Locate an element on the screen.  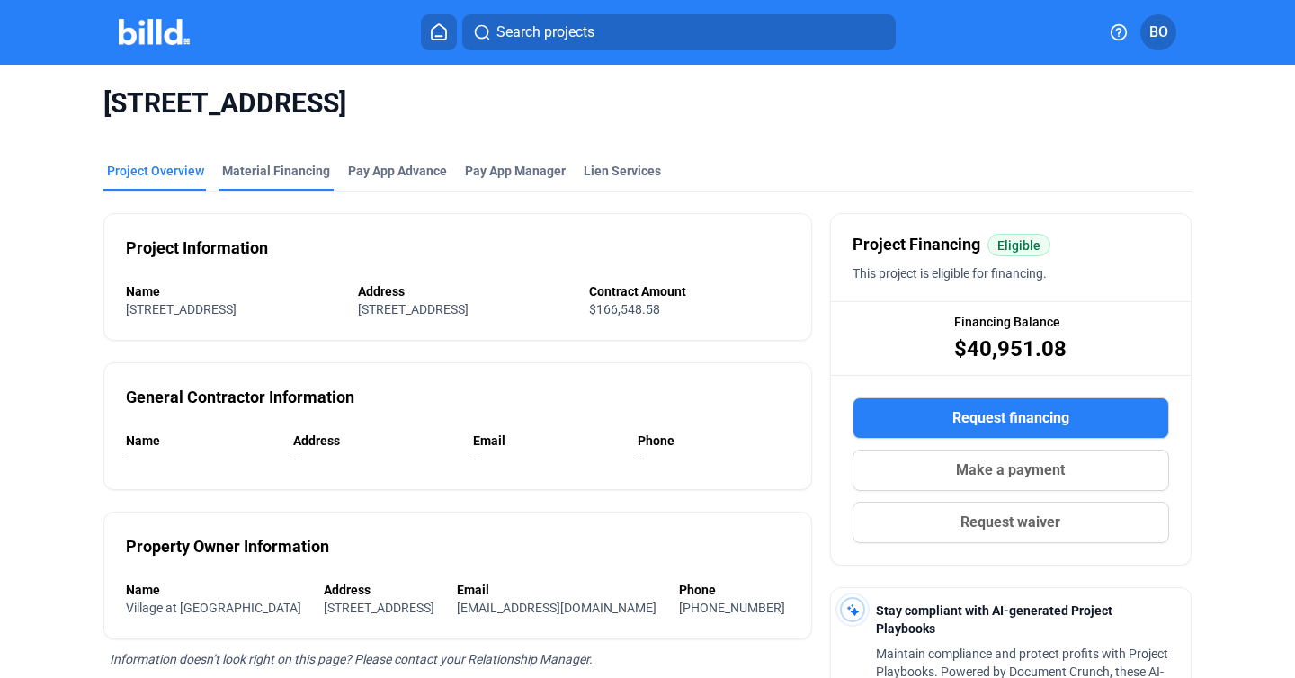
span: $40,951.08 is located at coordinates (1010, 349).